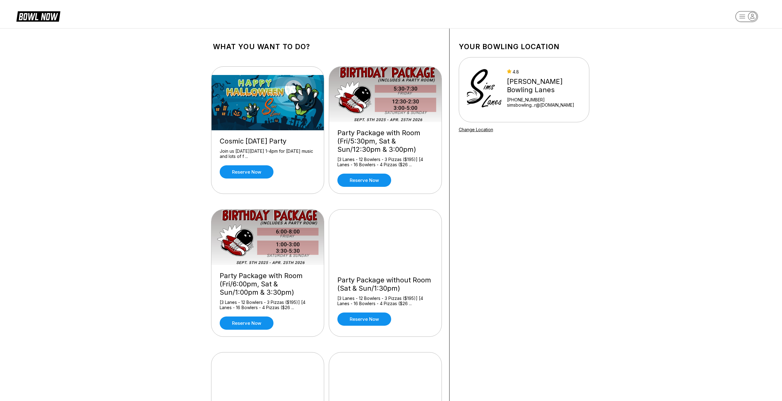 This screenshot has height=401, width=782. What do you see at coordinates (484, 90) in the screenshot?
I see `img: Sims Bowling Lanes` at bounding box center [484, 90].